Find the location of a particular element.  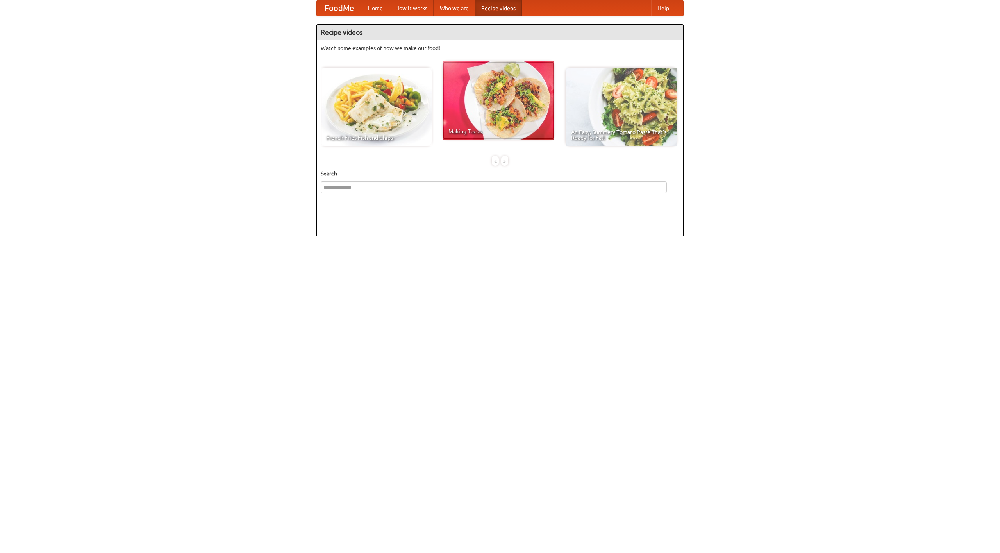

a: Recipe videos is located at coordinates (499, 8).